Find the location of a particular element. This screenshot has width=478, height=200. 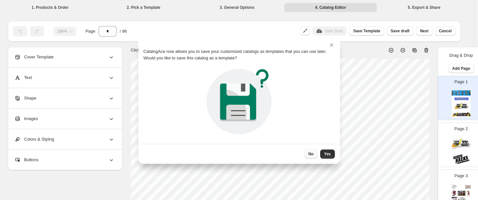

img: pickTemplate is located at coordinates (239, 101).